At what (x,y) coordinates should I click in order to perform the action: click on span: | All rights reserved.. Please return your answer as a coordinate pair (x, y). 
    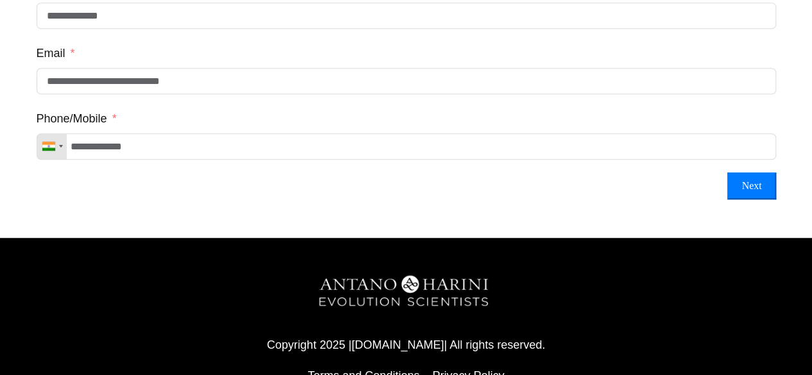
    Looking at the image, I should click on (495, 345).